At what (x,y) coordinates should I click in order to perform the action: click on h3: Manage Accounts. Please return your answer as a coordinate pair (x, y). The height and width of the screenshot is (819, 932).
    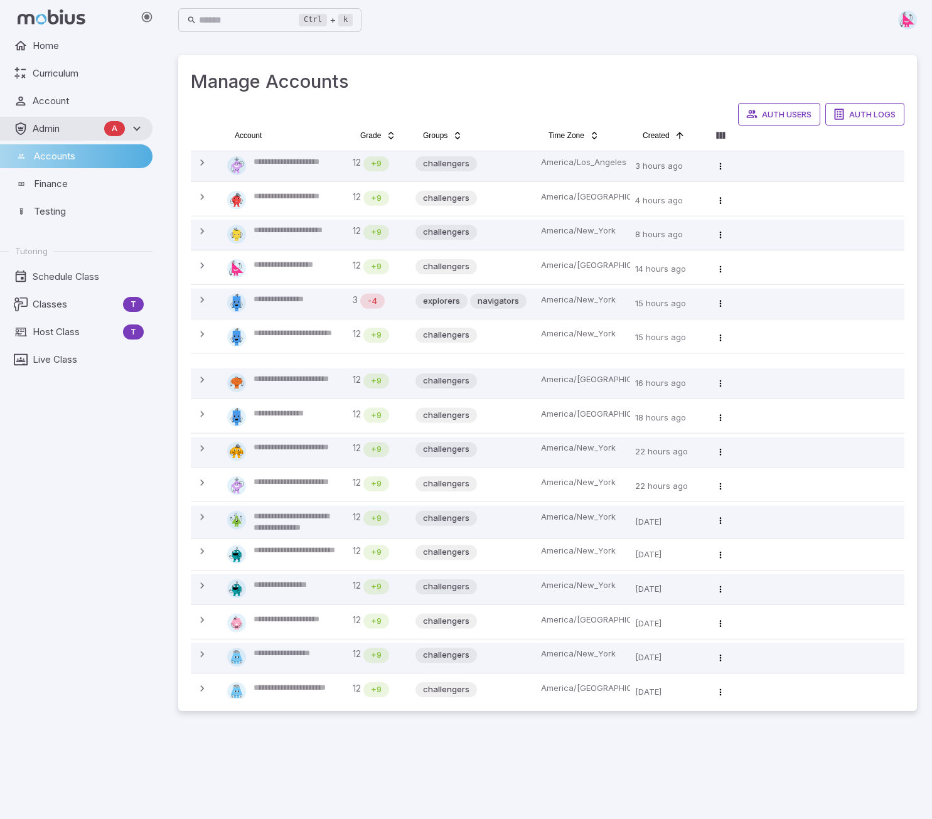
    Looking at the image, I should click on (547, 82).